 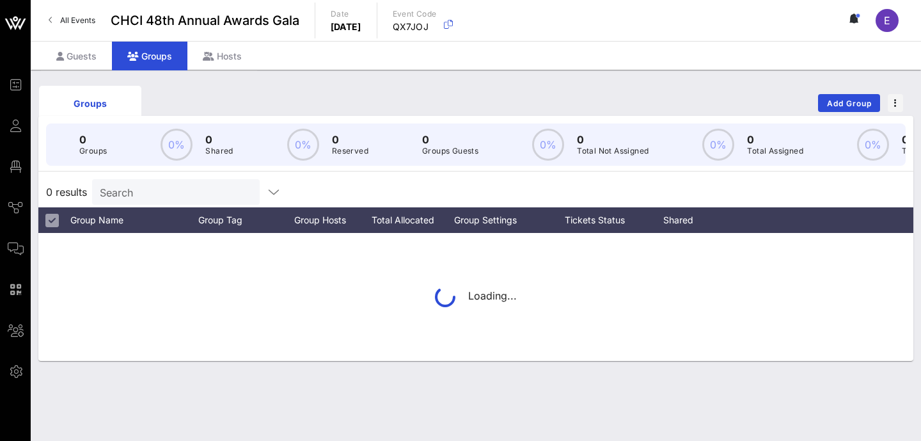 What do you see at coordinates (849, 103) in the screenshot?
I see `span: Add Group` at bounding box center [849, 103].